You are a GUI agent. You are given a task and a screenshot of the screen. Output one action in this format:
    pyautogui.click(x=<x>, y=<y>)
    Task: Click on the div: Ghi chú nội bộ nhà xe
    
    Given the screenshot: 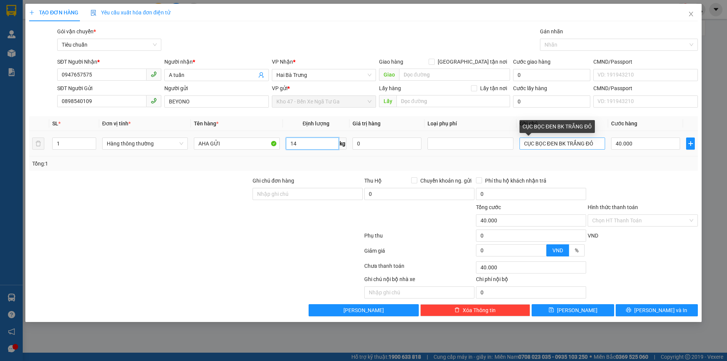 What is the action you would take?
    pyautogui.click(x=419, y=281)
    